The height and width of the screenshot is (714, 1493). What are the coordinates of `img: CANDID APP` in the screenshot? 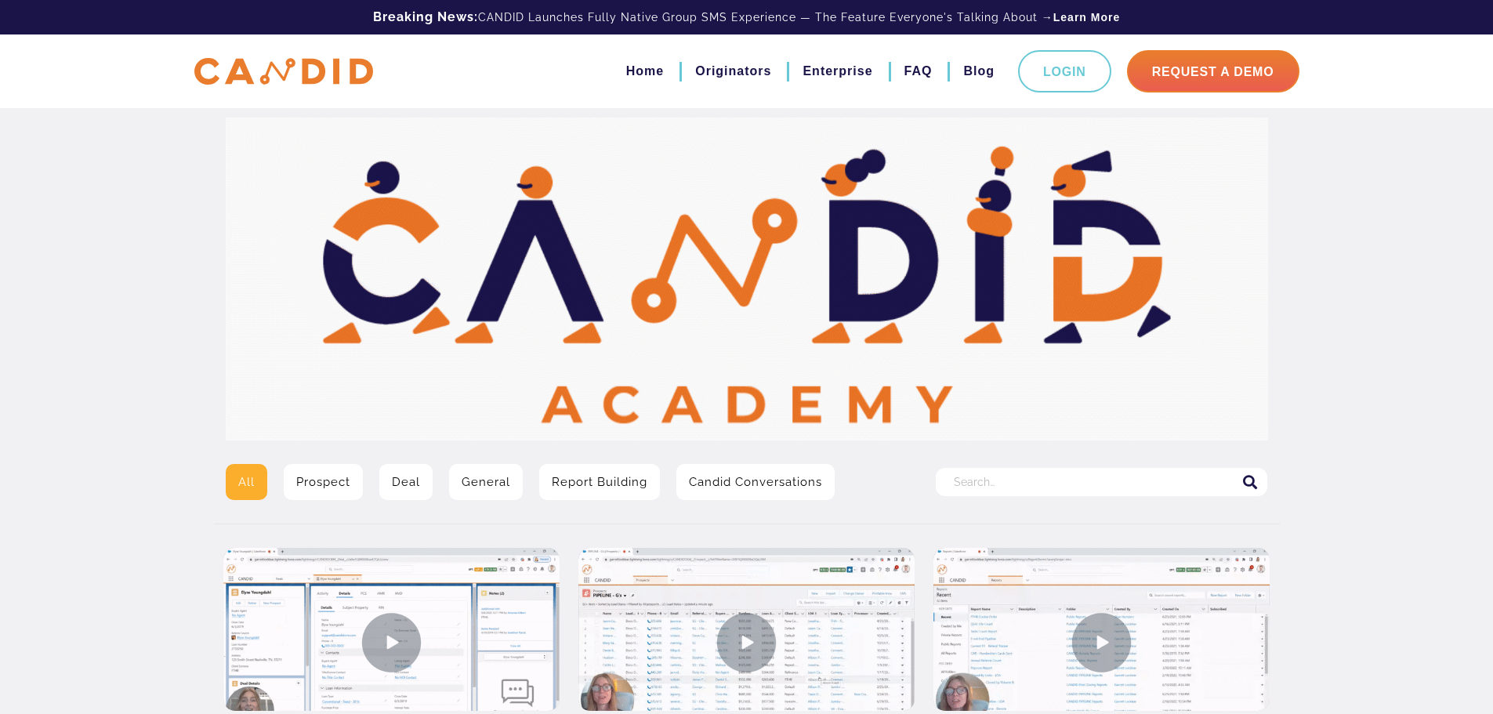 It's located at (284, 71).